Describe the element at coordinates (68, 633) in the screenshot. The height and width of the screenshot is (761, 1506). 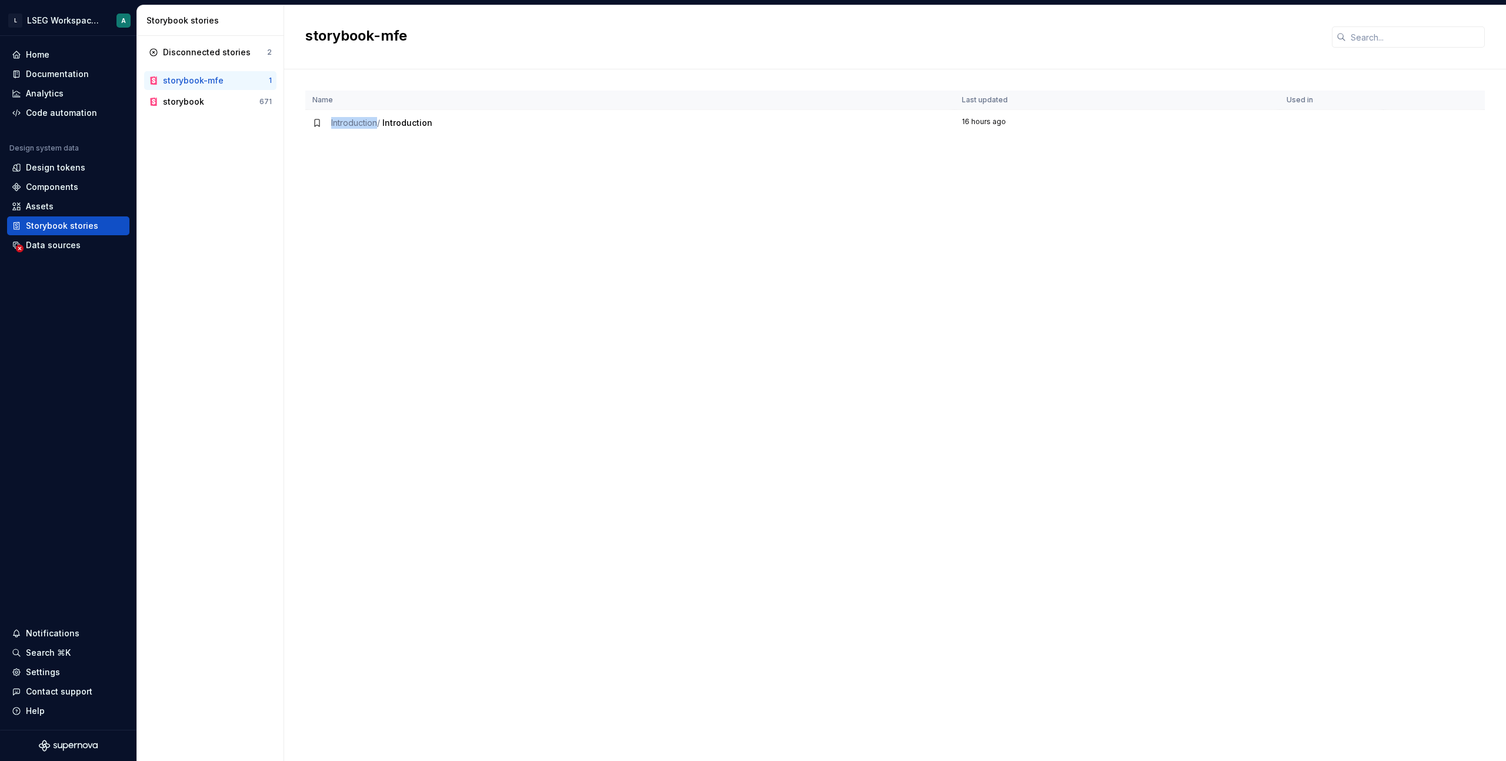
I see `button: Notifications` at that location.